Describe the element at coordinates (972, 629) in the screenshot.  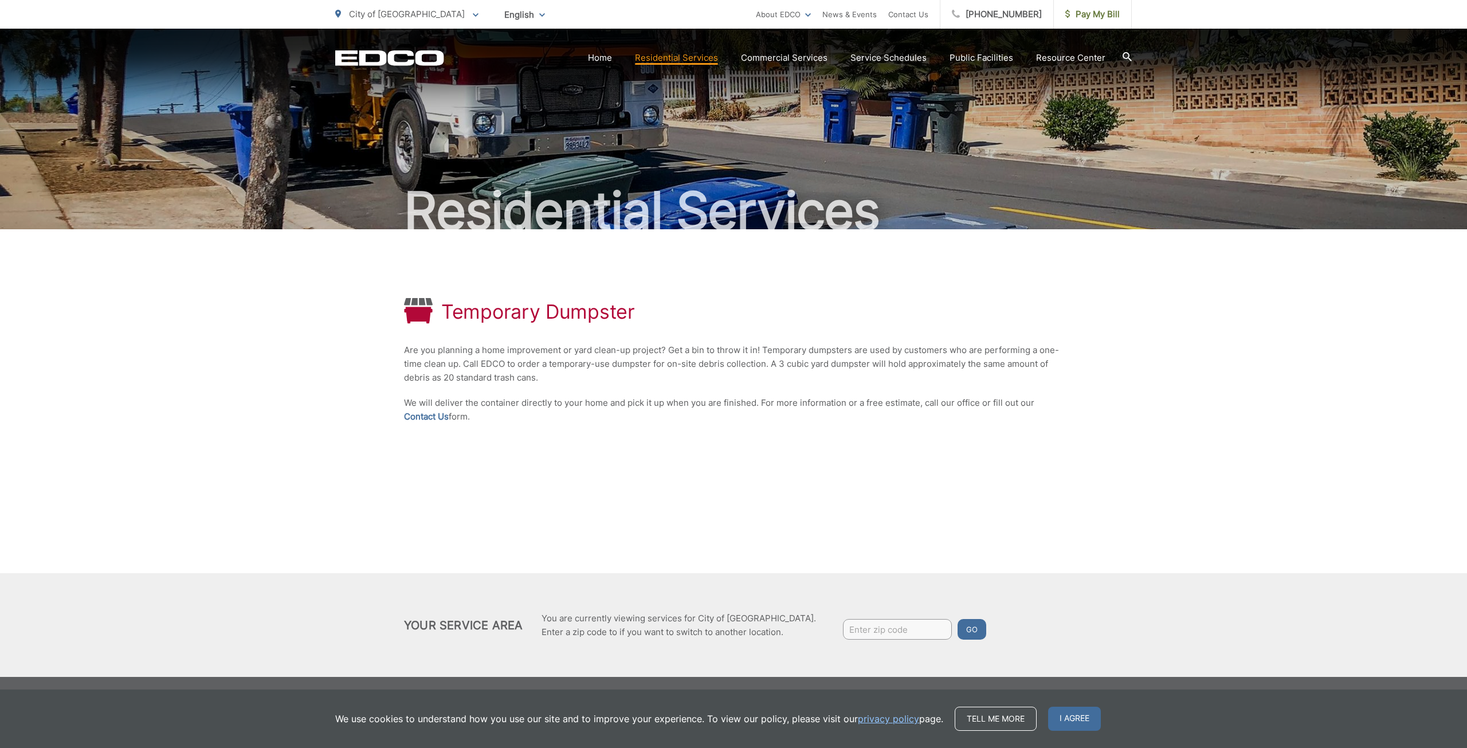
I see `button: Go` at that location.